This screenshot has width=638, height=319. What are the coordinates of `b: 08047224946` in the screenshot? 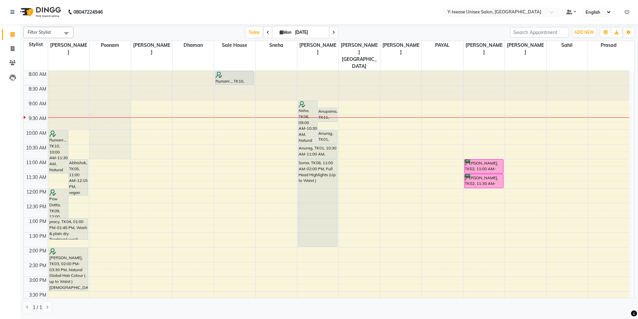 It's located at (88, 12).